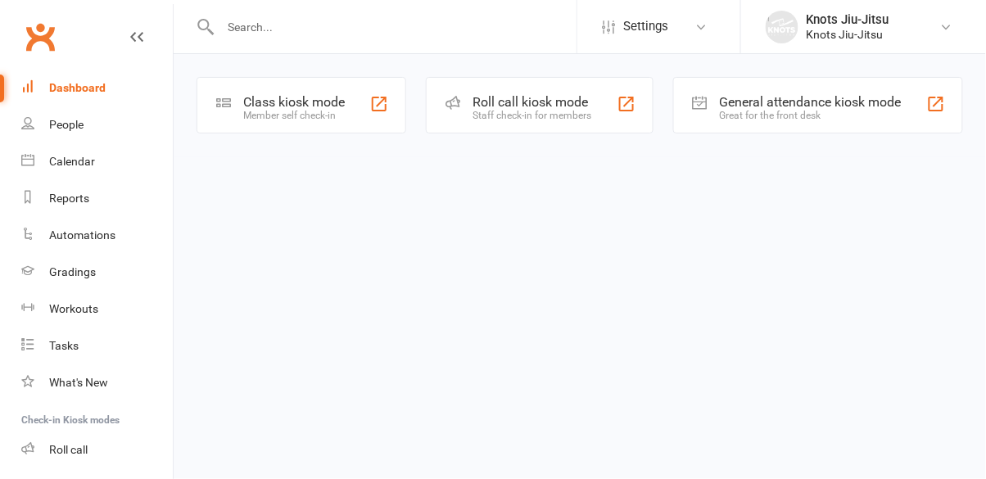 The height and width of the screenshot is (479, 986). I want to click on div: Member self check-in, so click(294, 115).